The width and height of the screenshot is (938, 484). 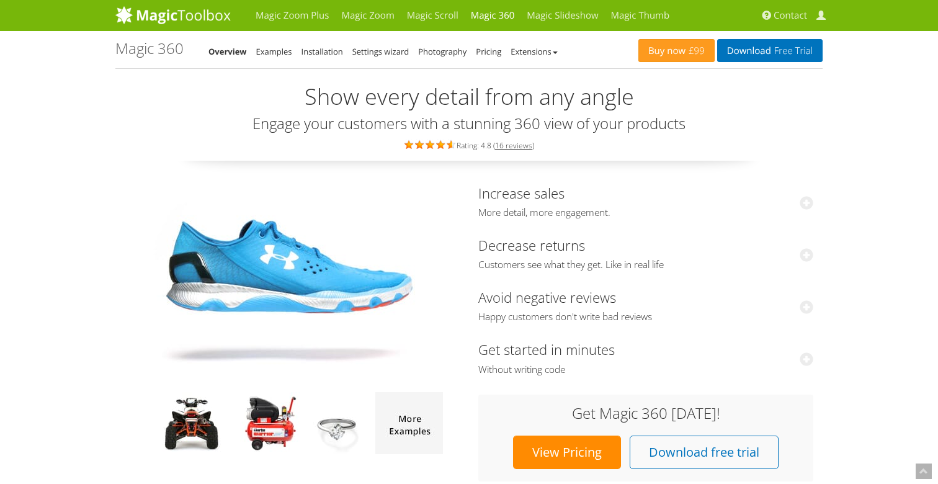 I want to click on span: Contact, so click(x=790, y=16).